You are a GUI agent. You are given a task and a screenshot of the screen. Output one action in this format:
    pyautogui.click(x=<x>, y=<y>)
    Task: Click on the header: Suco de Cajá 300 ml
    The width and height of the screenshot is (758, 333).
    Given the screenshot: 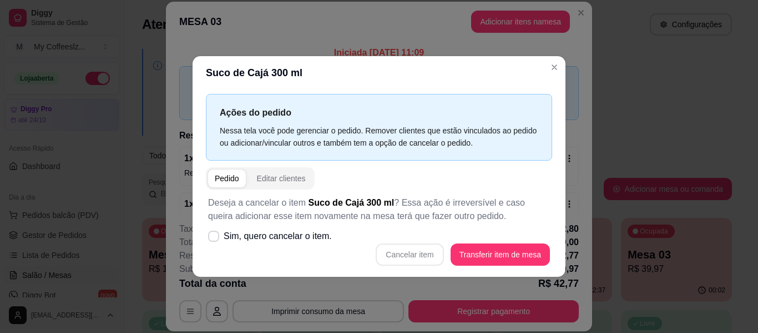 What is the action you would take?
    pyautogui.click(x=379, y=73)
    